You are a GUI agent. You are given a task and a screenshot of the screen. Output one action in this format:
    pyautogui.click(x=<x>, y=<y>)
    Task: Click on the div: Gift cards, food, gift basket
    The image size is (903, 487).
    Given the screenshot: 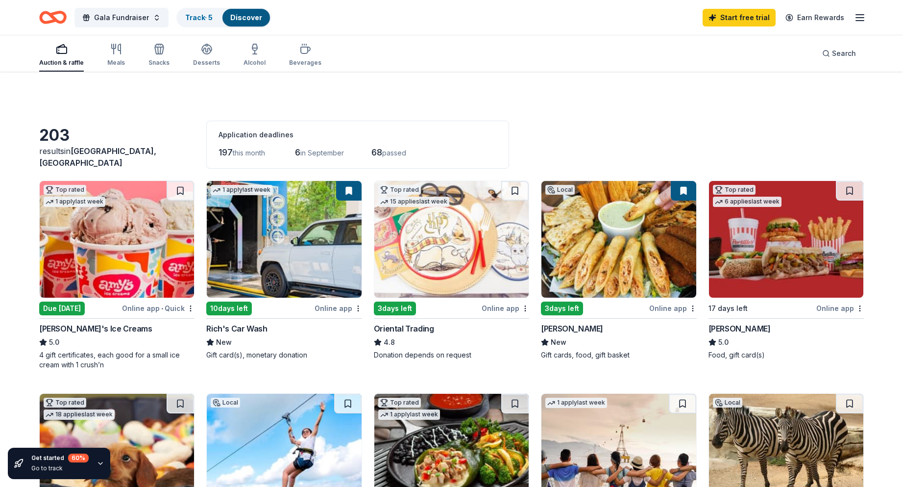 What is the action you would take?
    pyautogui.click(x=619, y=355)
    